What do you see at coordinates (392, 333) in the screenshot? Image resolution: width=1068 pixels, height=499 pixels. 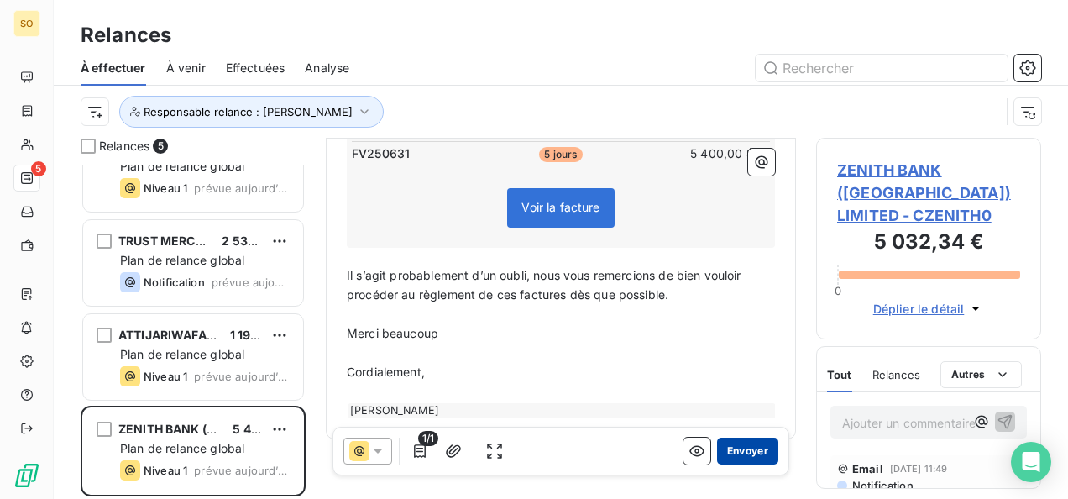 I see `span: Merci beaucoup` at bounding box center [392, 333].